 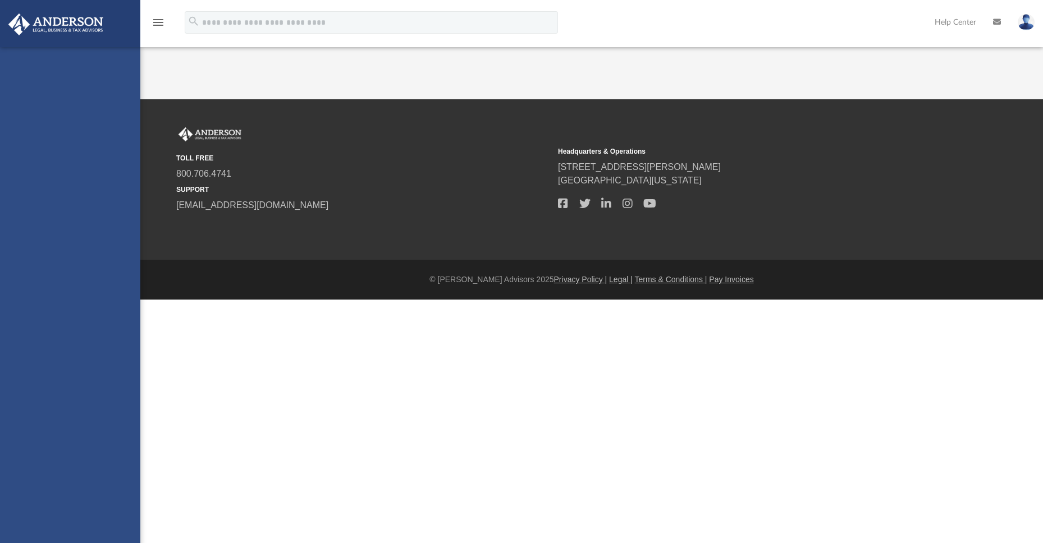 I want to click on a: Pay Invoices, so click(x=731, y=280).